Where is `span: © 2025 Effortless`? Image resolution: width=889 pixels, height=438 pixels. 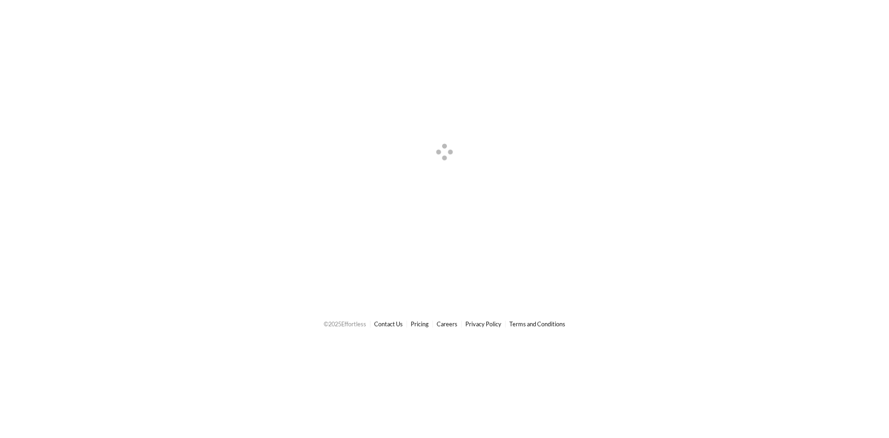
span: © 2025 Effortless is located at coordinates (345, 324).